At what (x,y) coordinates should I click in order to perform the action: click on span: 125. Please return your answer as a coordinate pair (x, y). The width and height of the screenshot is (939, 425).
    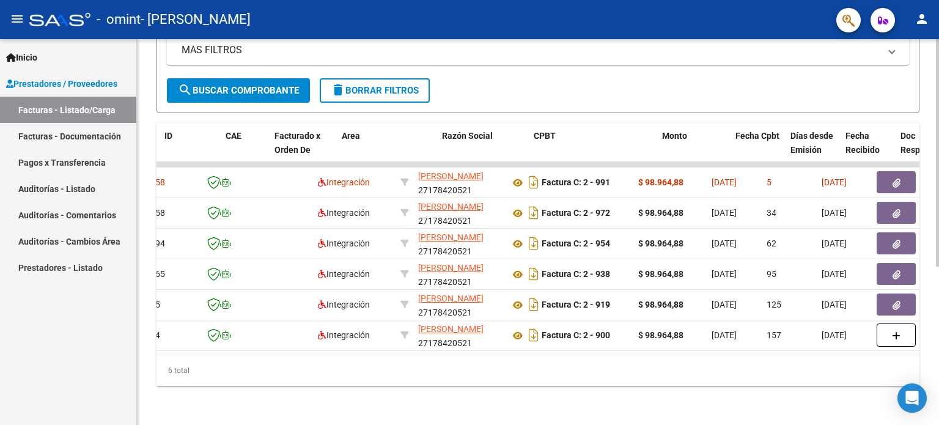
    Looking at the image, I should click on (774, 305).